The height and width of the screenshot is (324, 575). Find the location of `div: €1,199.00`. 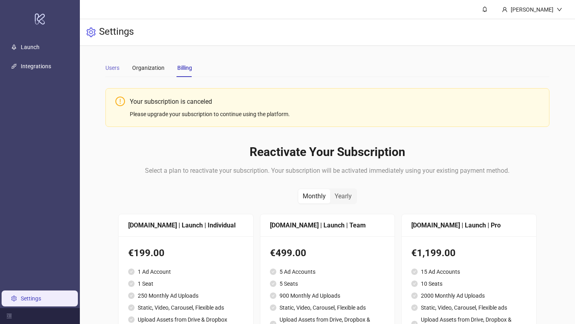

div: €1,199.00 is located at coordinates (469, 254).